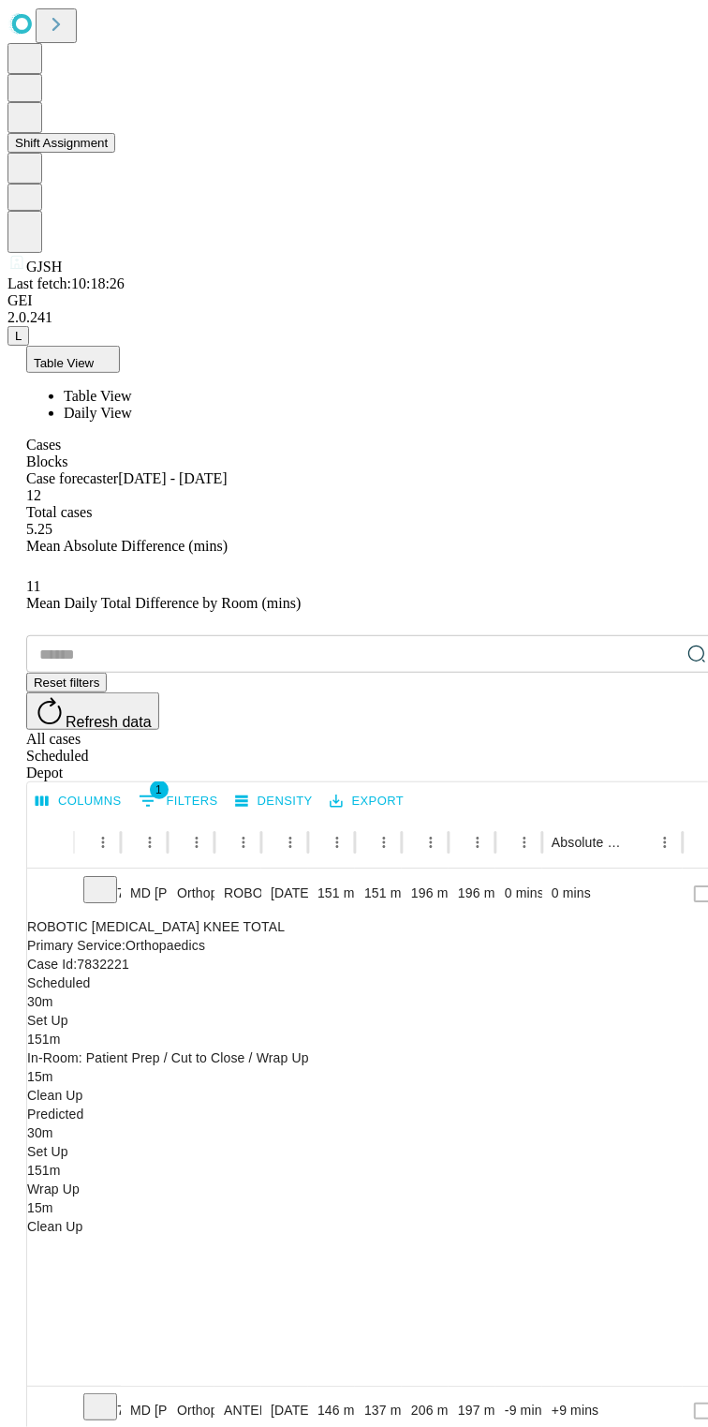  I want to click on div: GEI, so click(354, 301).